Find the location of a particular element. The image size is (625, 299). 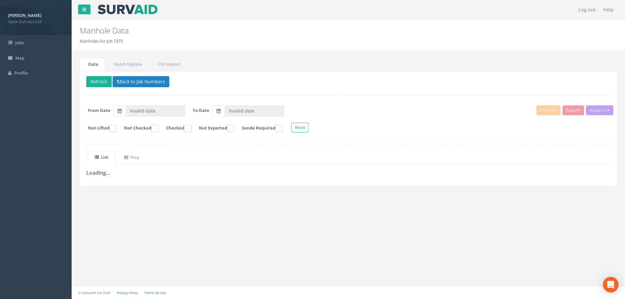

a: CSV Import is located at coordinates (168, 64).